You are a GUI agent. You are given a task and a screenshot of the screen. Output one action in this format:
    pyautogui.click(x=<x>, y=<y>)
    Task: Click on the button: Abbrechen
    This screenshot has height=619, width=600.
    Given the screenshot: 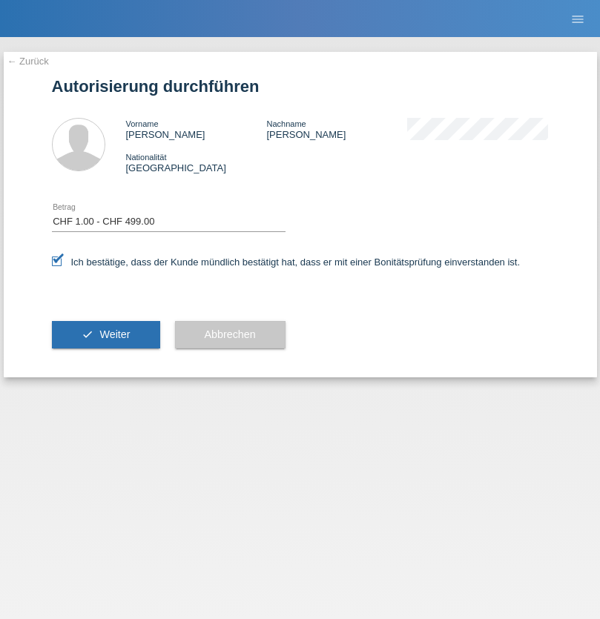 What is the action you would take?
    pyautogui.click(x=230, y=335)
    